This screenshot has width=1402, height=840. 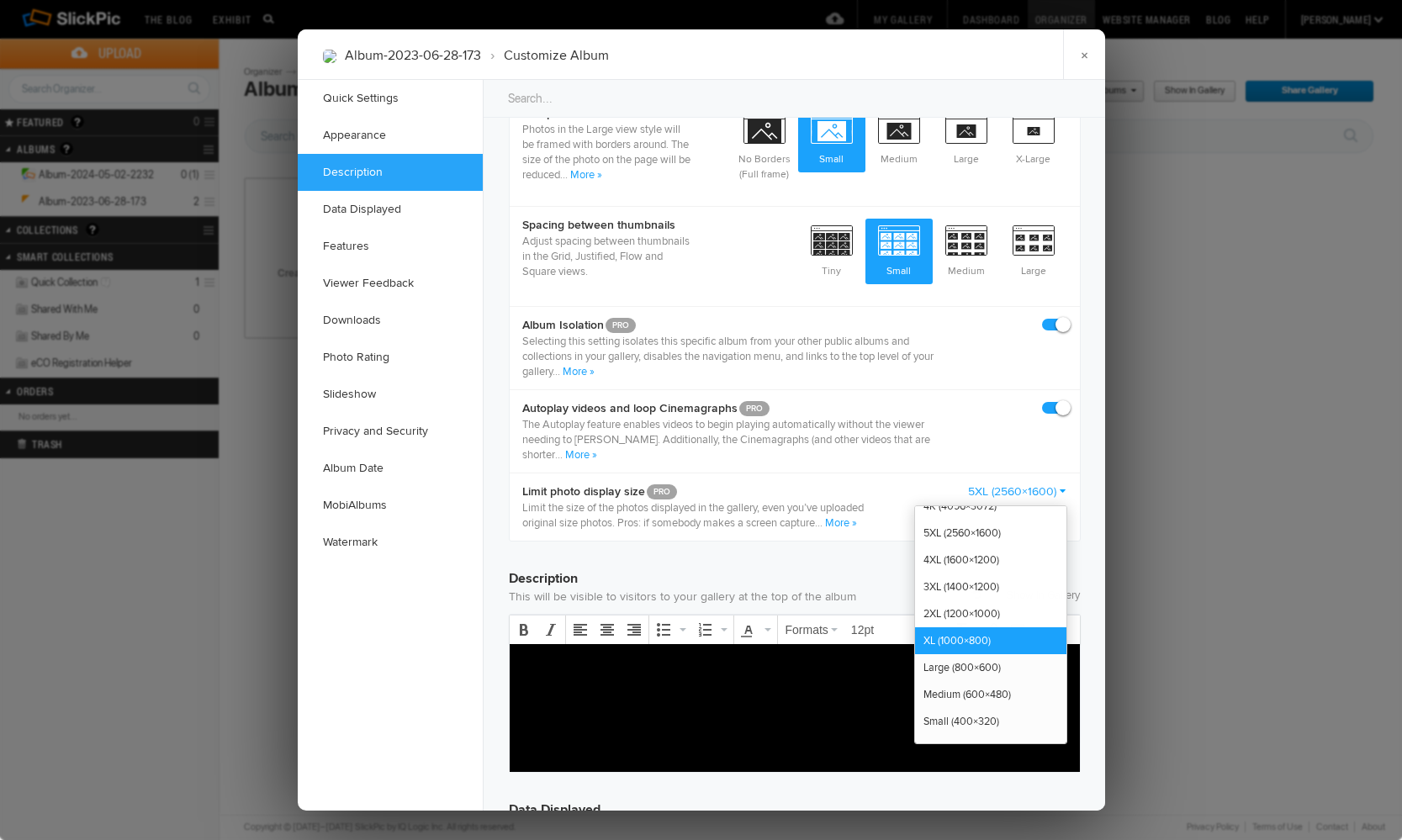 What do you see at coordinates (740, 356) in the screenshot?
I see `p: Selecting this setting isolates this specific album from your other public albums and collections...` at bounding box center [740, 356].